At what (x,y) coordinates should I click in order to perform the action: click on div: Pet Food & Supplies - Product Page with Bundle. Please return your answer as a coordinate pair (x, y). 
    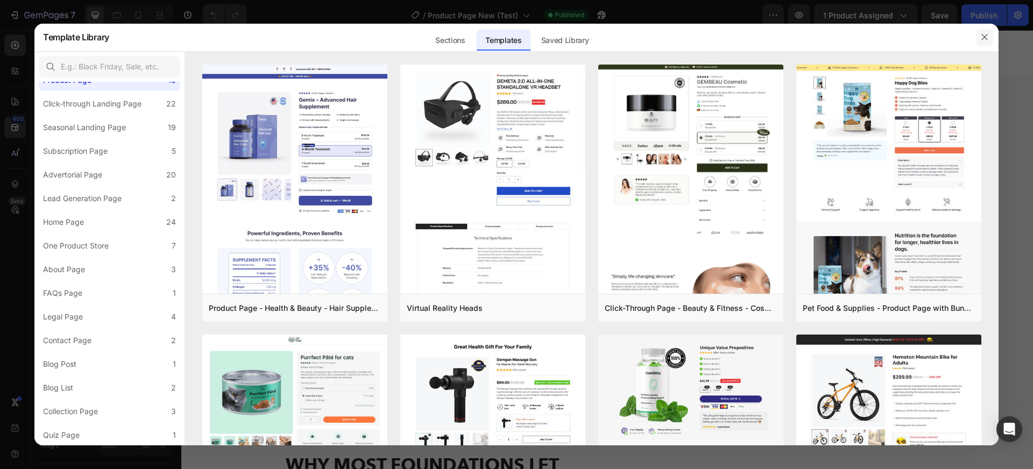
    Looking at the image, I should click on (888, 308).